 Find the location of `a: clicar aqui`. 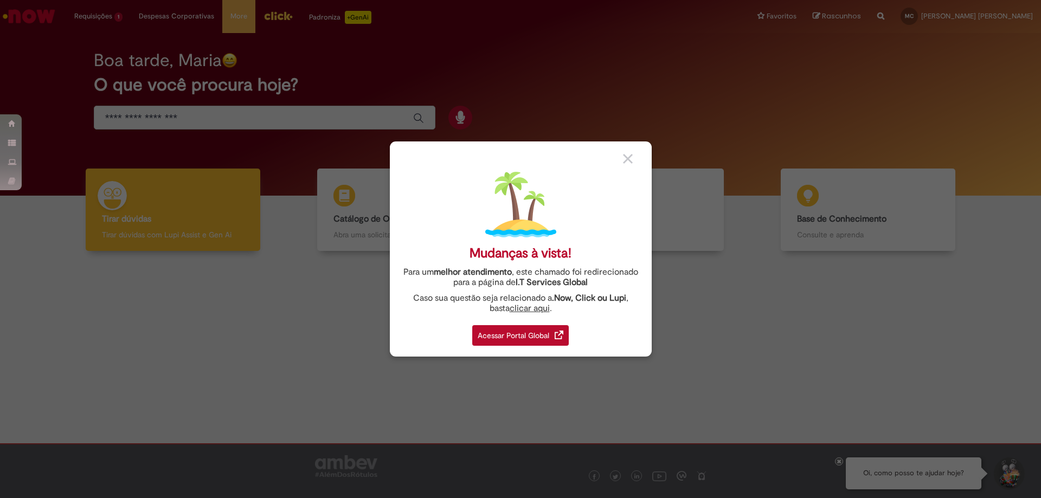

a: clicar aqui is located at coordinates (530, 305).